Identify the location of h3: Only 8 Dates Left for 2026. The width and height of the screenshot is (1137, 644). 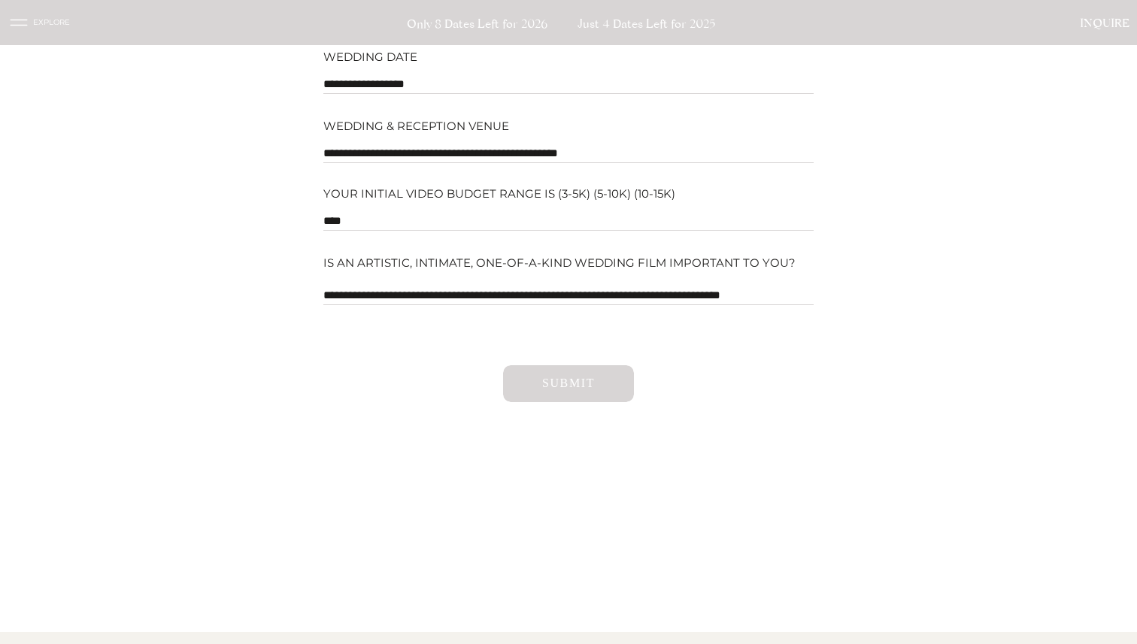
(484, 23).